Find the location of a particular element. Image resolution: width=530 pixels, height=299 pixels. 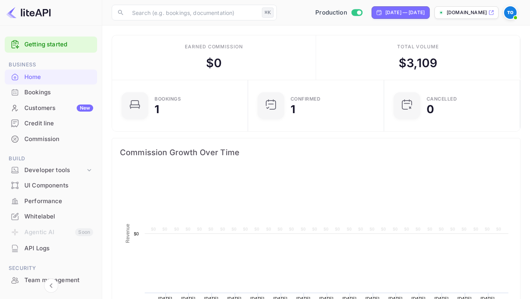

div: Total volume is located at coordinates (418, 47).